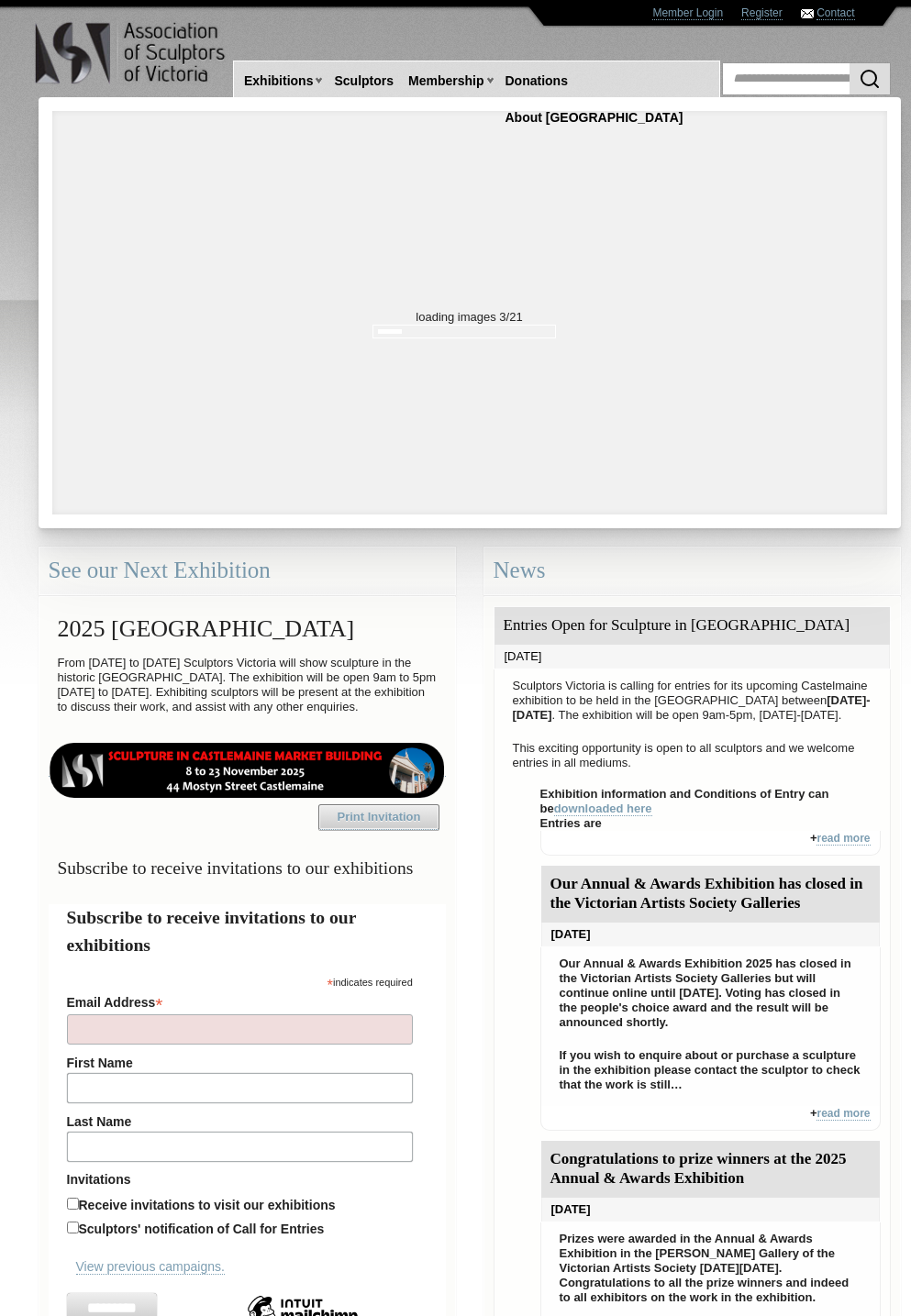 This screenshot has width=911, height=1316. What do you see at coordinates (536, 81) in the screenshot?
I see `a: Donations` at bounding box center [536, 81].